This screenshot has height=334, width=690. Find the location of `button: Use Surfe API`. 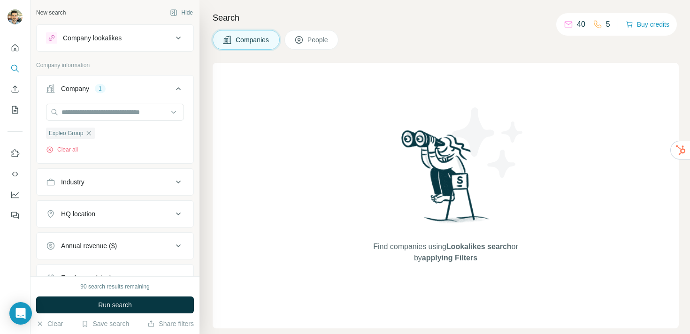

button: Use Surfe API is located at coordinates (15, 174).